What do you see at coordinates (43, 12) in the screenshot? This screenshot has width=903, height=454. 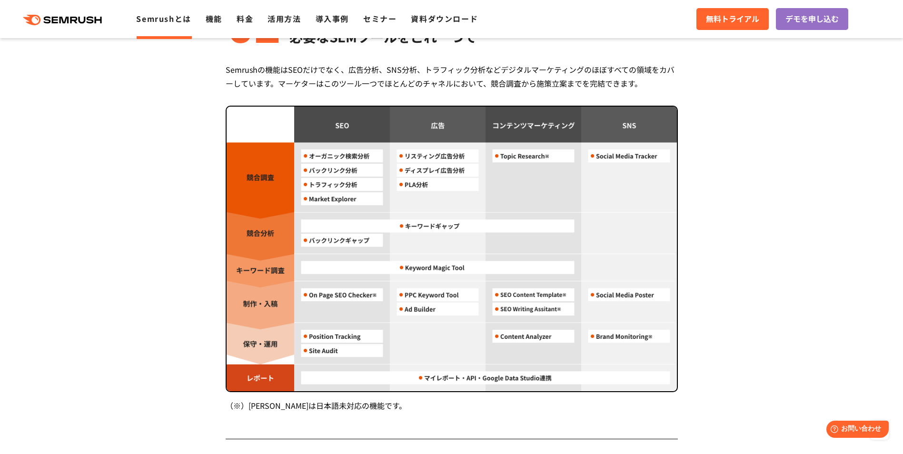 I see `span: お問い合わせ` at bounding box center [43, 12].